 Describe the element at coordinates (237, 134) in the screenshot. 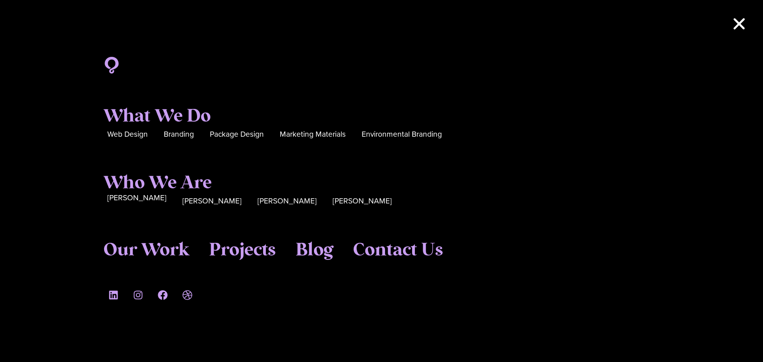

I see `a: Package Design` at that location.